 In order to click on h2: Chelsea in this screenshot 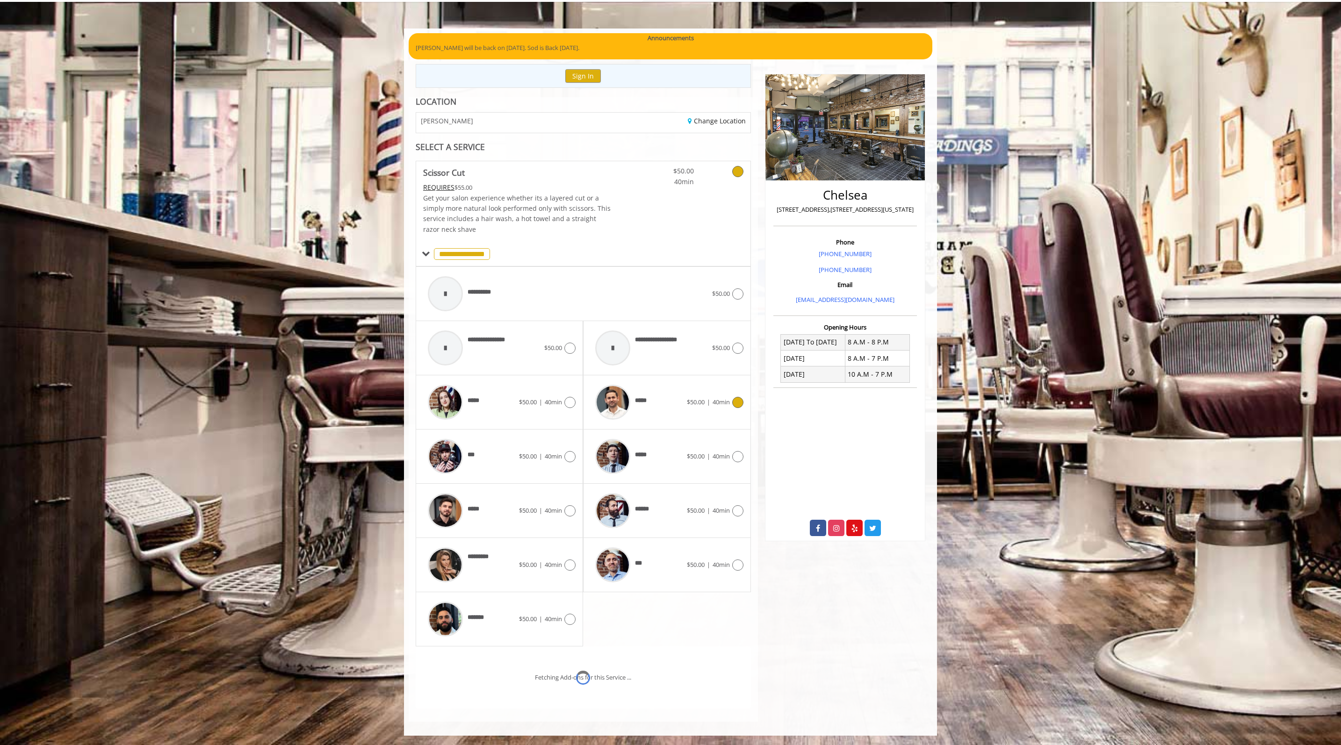, I will do `click(845, 195)`.